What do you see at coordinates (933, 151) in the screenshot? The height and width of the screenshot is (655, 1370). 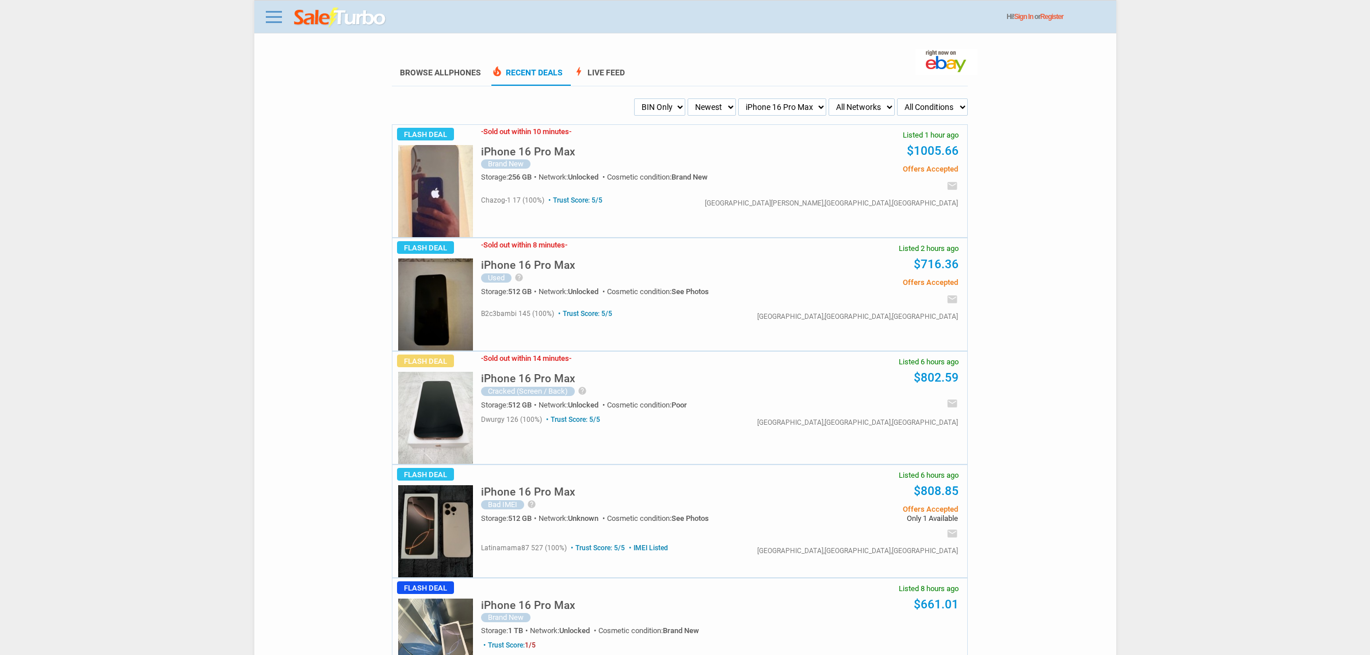 I see `a: $1005.66` at bounding box center [933, 151].